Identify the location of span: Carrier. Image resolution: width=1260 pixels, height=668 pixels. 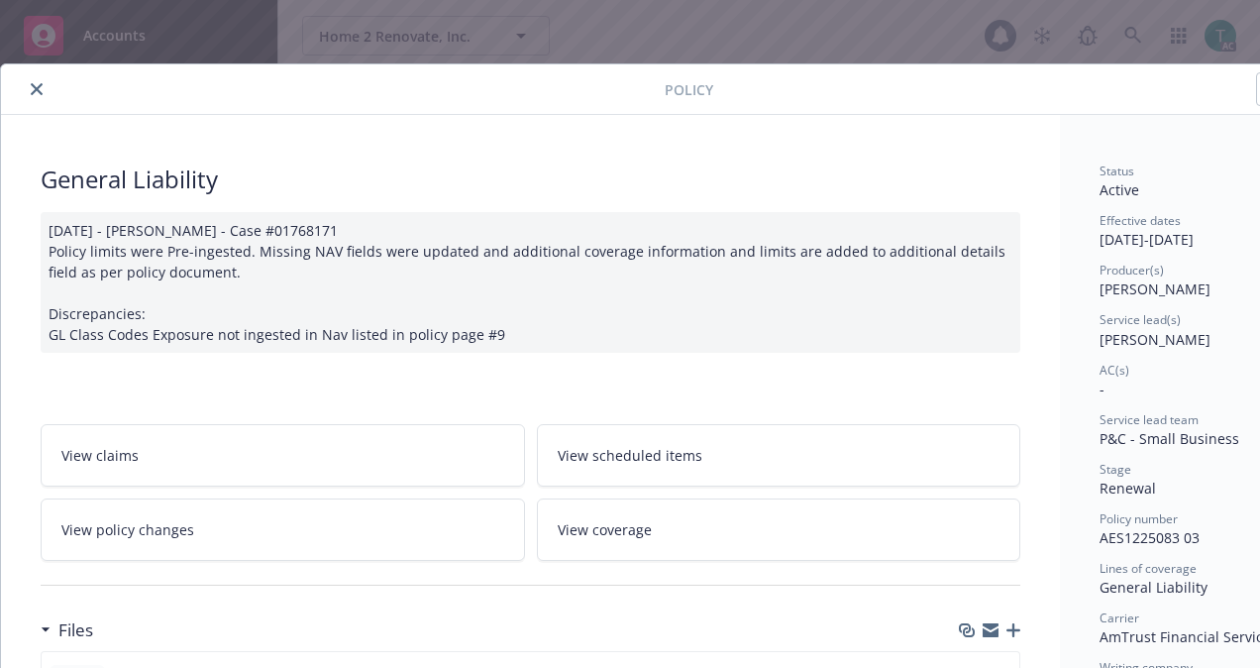
(1120, 617).